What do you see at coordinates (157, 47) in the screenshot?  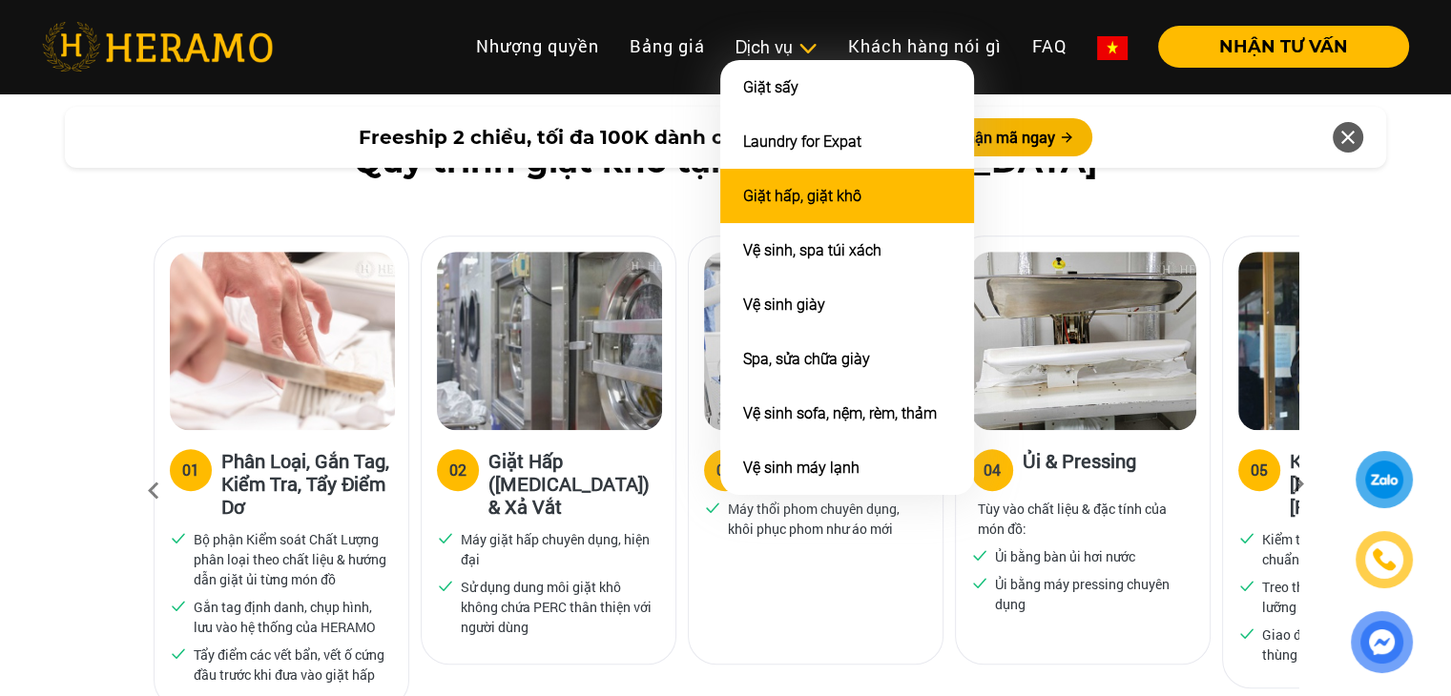 I see `img: heramo-logo.png` at bounding box center [157, 47].